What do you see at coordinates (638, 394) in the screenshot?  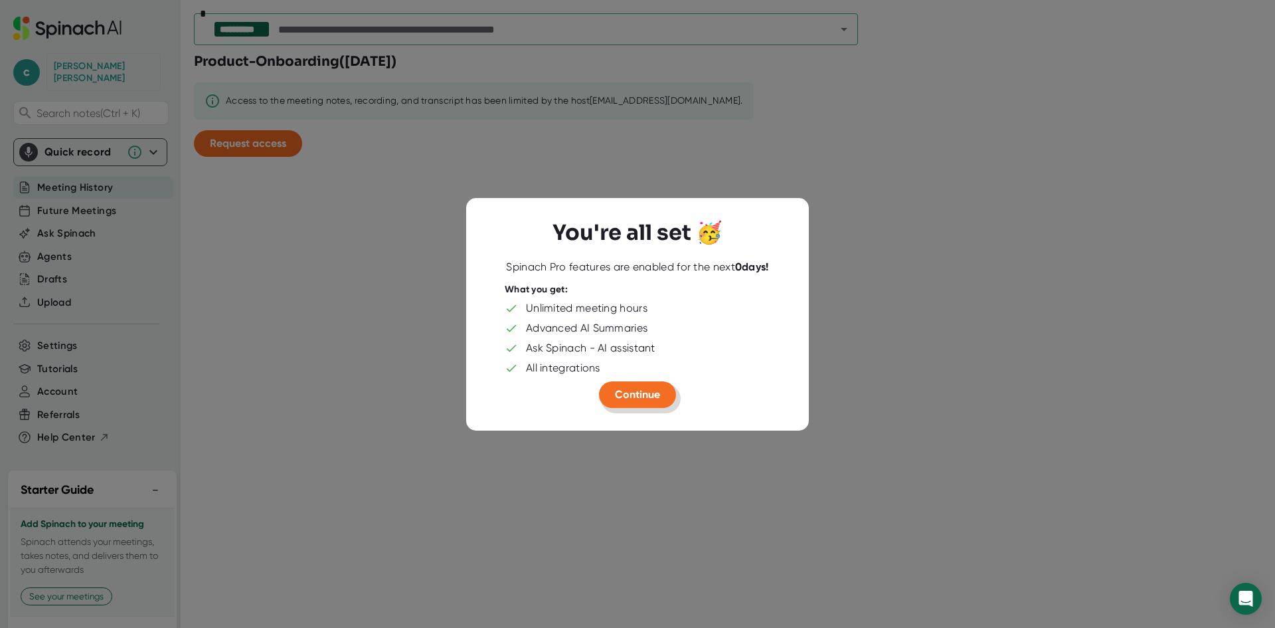 I see `span: Continue` at bounding box center [638, 394].